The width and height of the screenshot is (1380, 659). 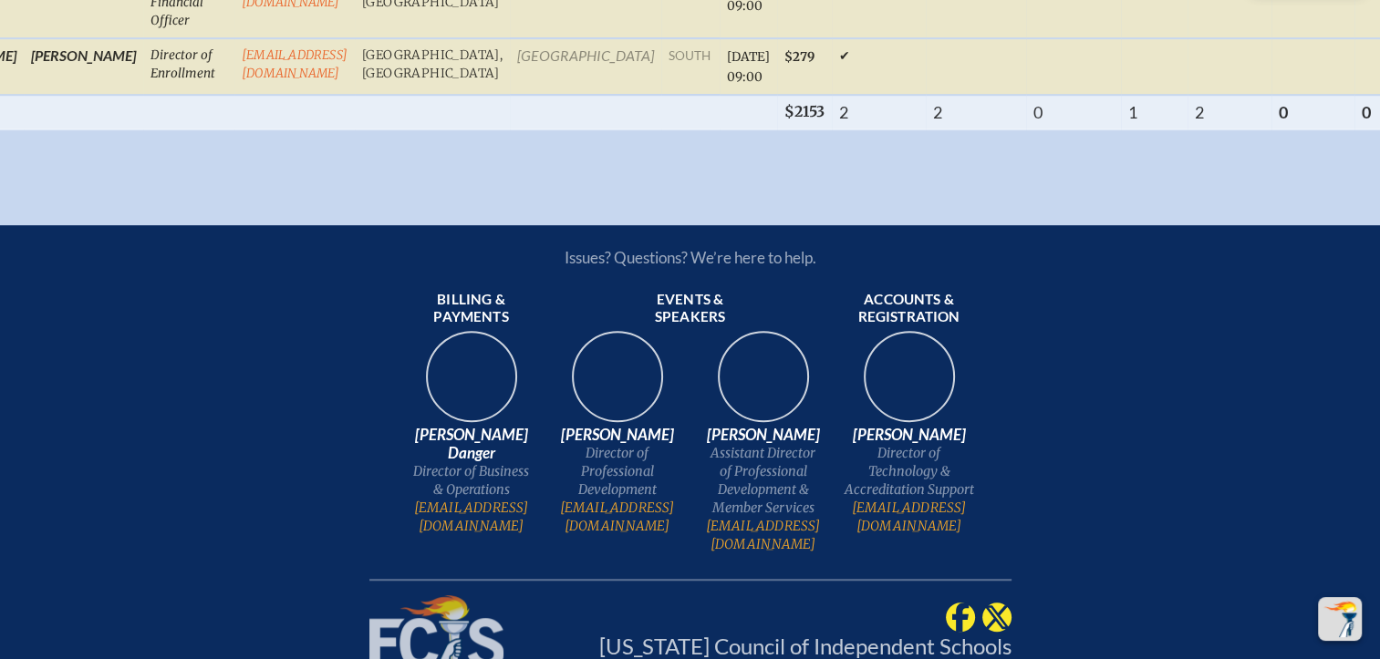 What do you see at coordinates (691, 67) in the screenshot?
I see `td: south` at bounding box center [691, 67].